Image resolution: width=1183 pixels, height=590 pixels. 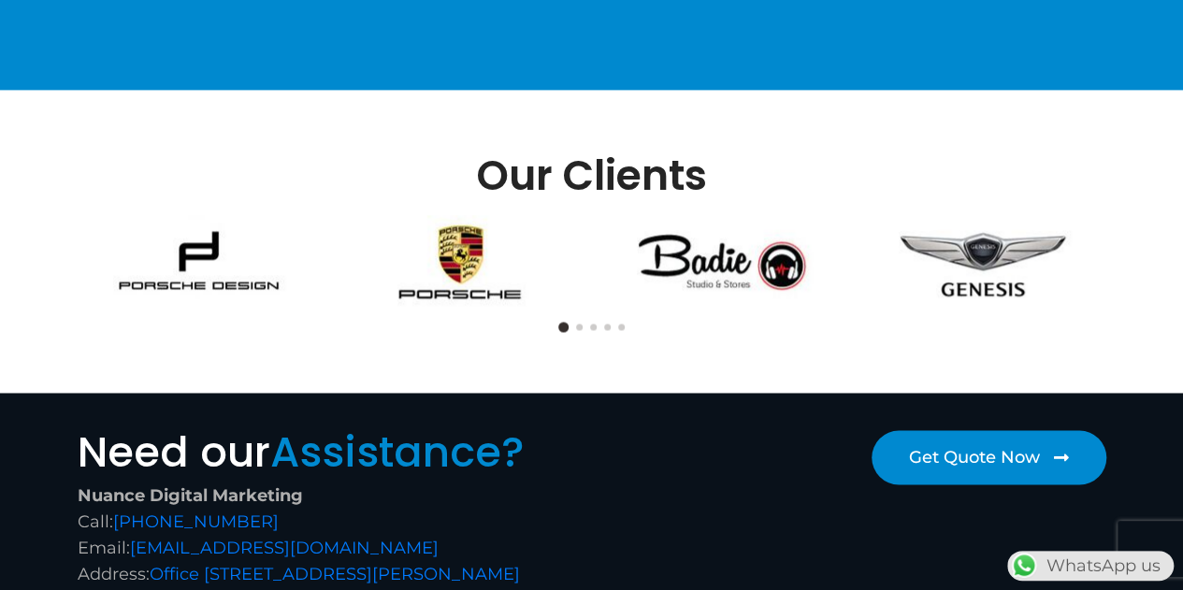 I want to click on a: Get Quote Now, so click(x=988, y=457).